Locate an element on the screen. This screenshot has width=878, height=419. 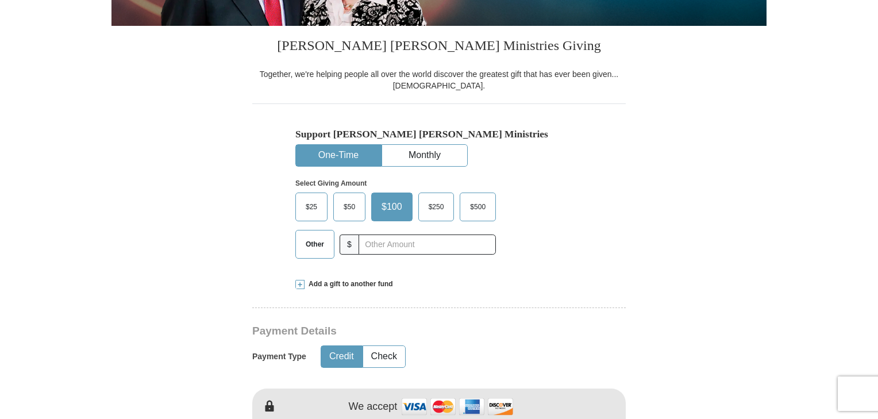
button: Monthly is located at coordinates (425, 155).